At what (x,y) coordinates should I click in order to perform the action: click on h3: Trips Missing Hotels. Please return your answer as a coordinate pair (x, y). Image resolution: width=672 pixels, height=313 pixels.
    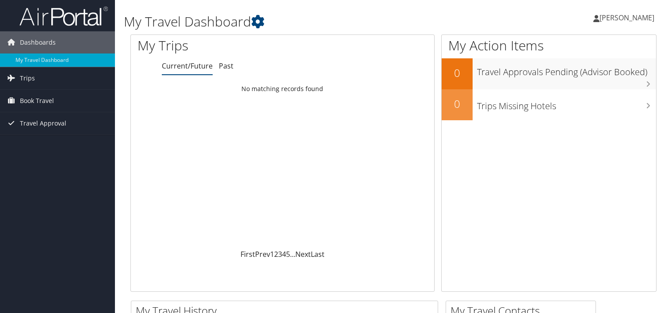
    Looking at the image, I should click on (566, 104).